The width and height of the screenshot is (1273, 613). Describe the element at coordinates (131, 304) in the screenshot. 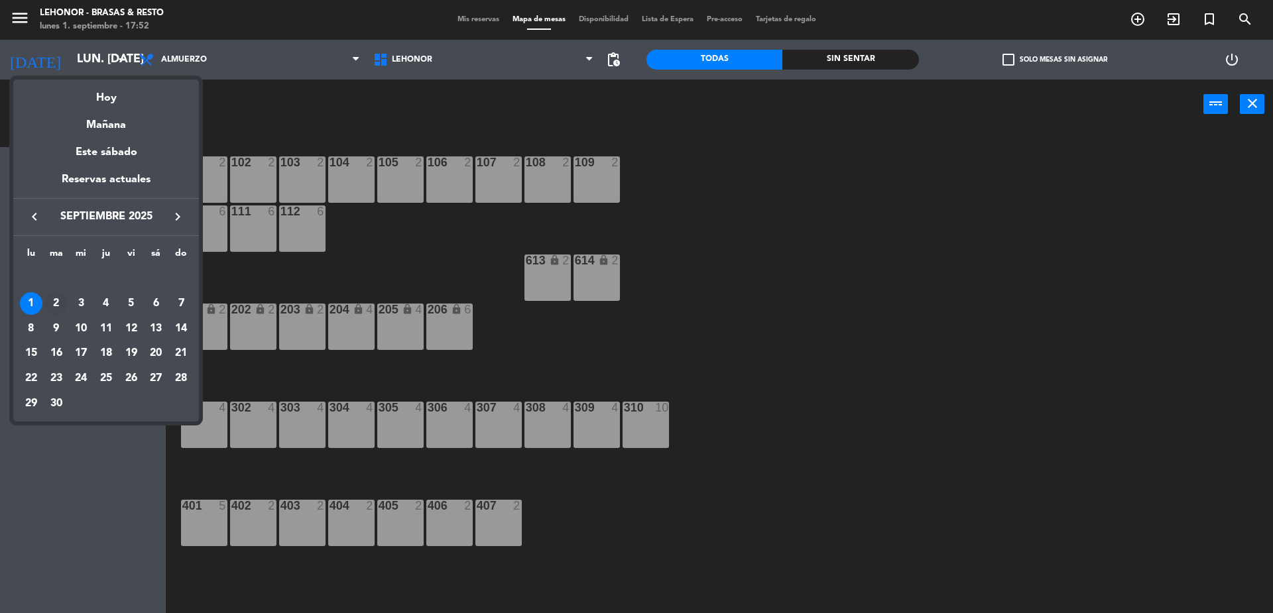

I see `td: 5 de septiembre de 2025` at that location.